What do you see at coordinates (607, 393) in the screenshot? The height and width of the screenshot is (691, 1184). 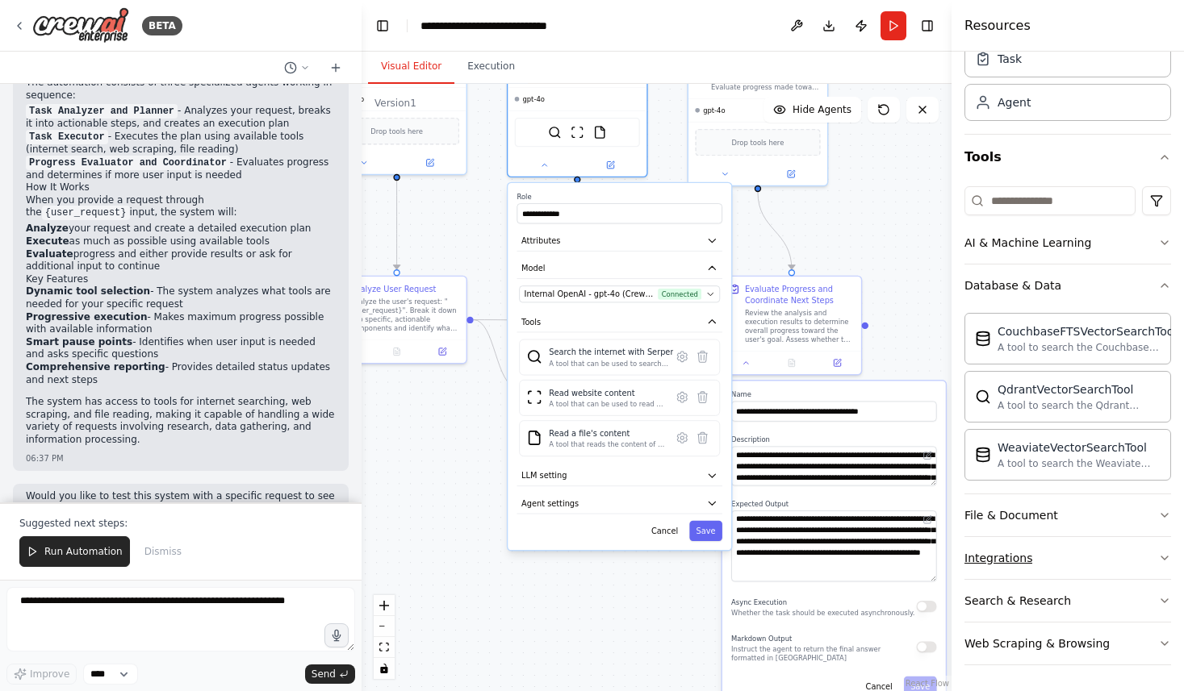 I see `div: Read website content` at bounding box center [607, 393].